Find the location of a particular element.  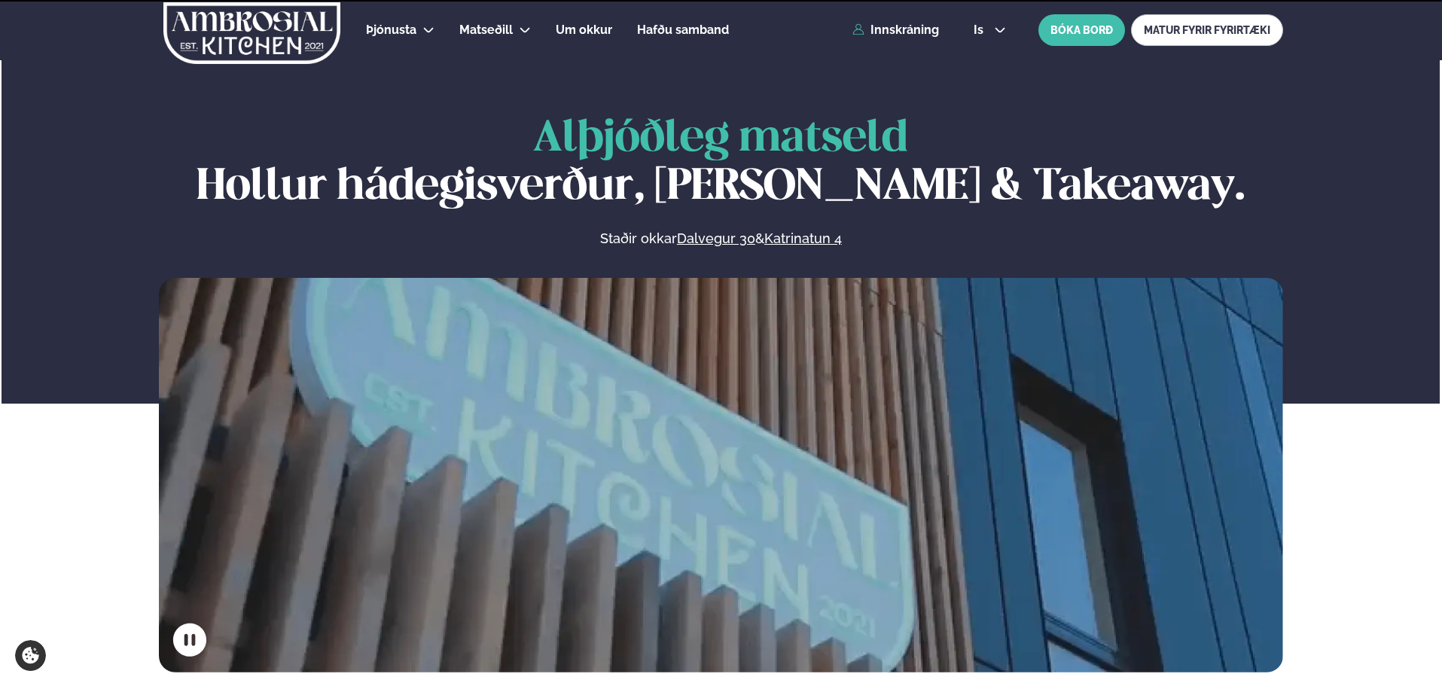

span: Um okkur is located at coordinates (584, 29).